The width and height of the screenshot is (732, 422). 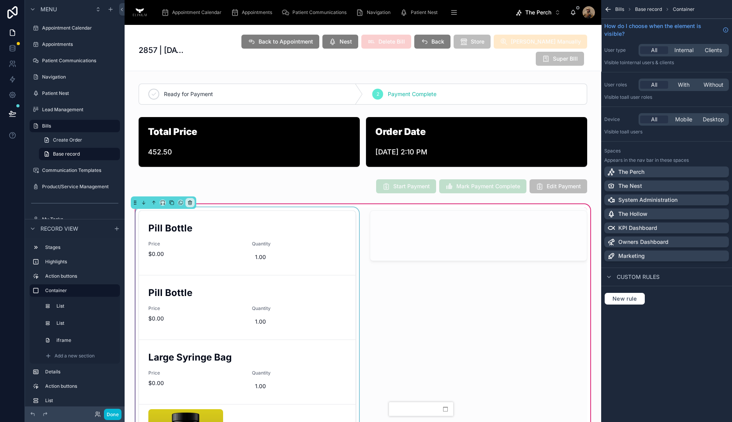 I want to click on span: Without, so click(x=713, y=85).